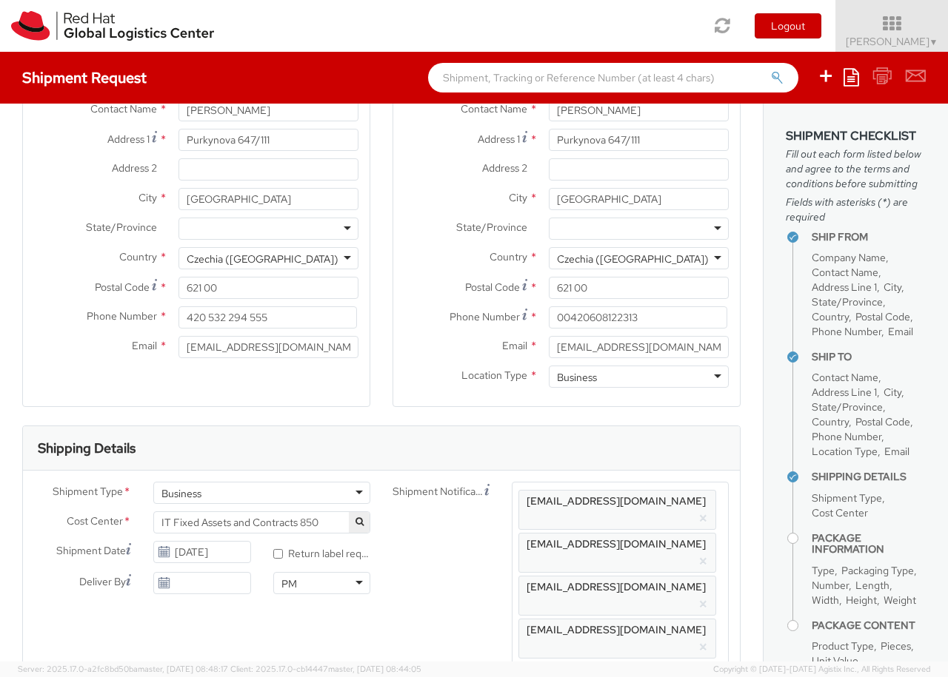  Describe the element at coordinates (438, 492) in the screenshot. I see `span: Shipment Notification` at that location.